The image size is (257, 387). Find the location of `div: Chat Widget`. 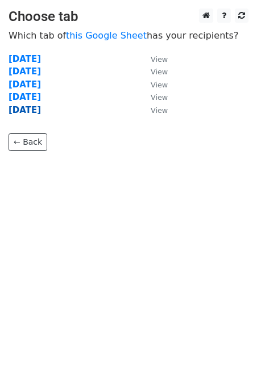

div: Chat Widget is located at coordinates (228, 360).